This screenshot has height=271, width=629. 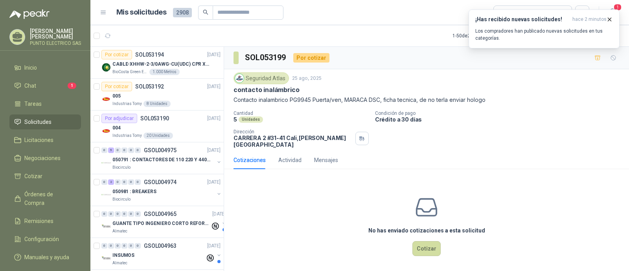 I want to click on p: GSOL004963, so click(x=160, y=246).